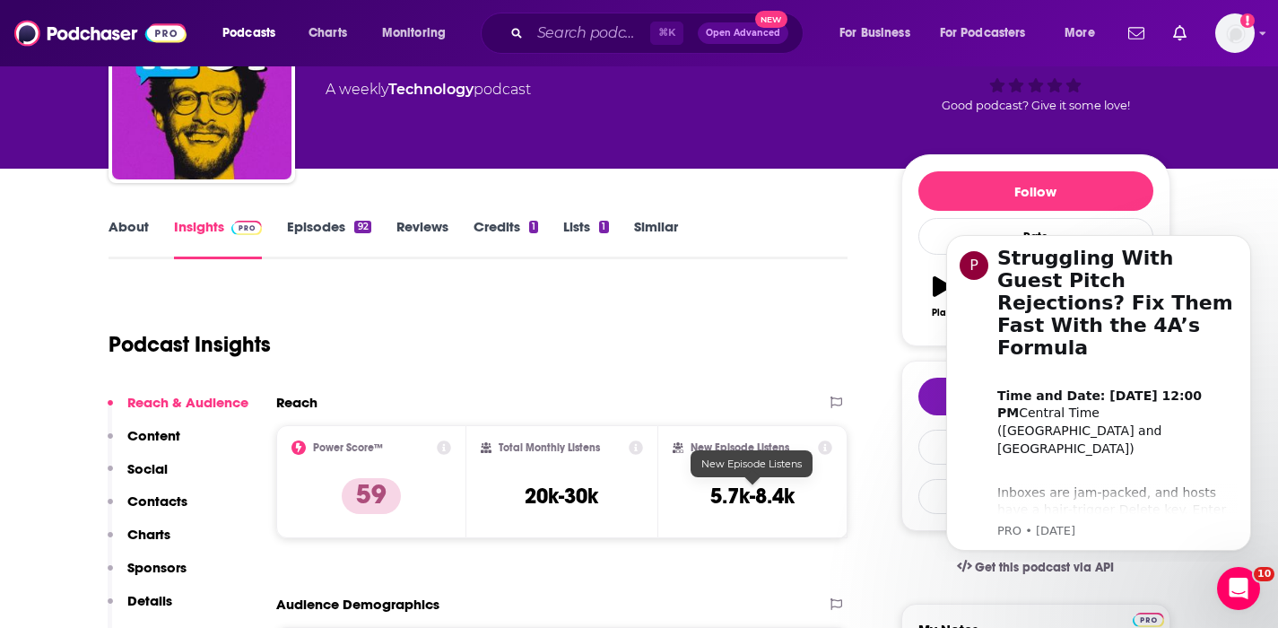 The width and height of the screenshot is (1278, 628). I want to click on div: A weekly podcast, so click(428, 90).